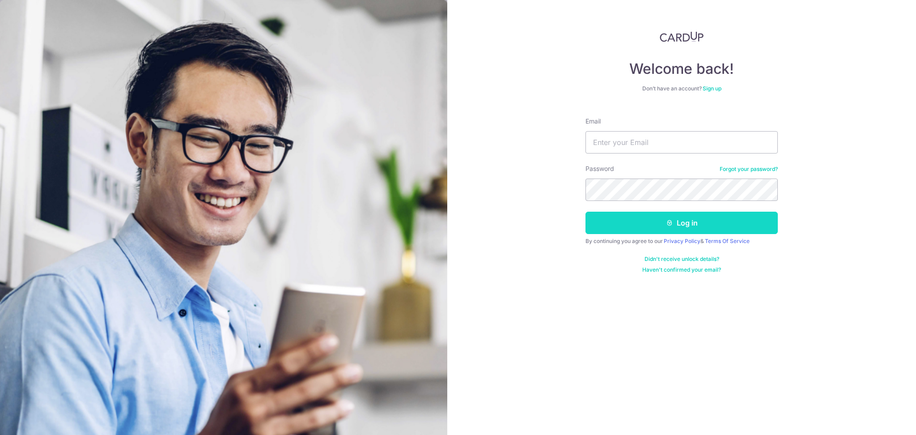 This screenshot has width=916, height=435. I want to click on img: CardUp Logo, so click(682, 37).